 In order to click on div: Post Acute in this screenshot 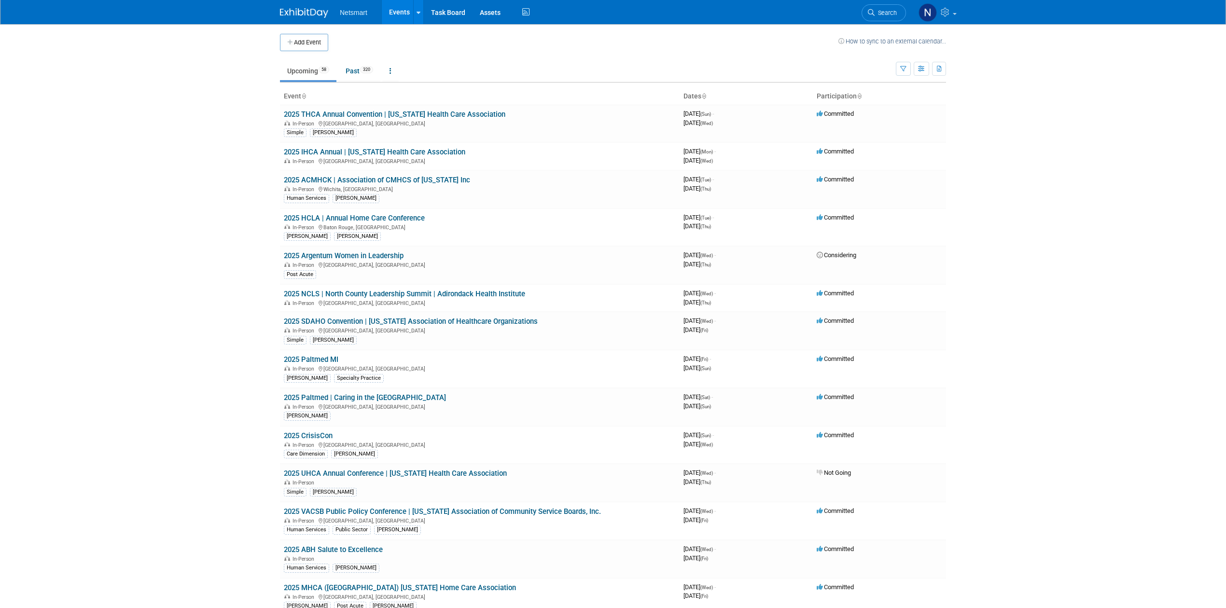, I will do `click(300, 275)`.